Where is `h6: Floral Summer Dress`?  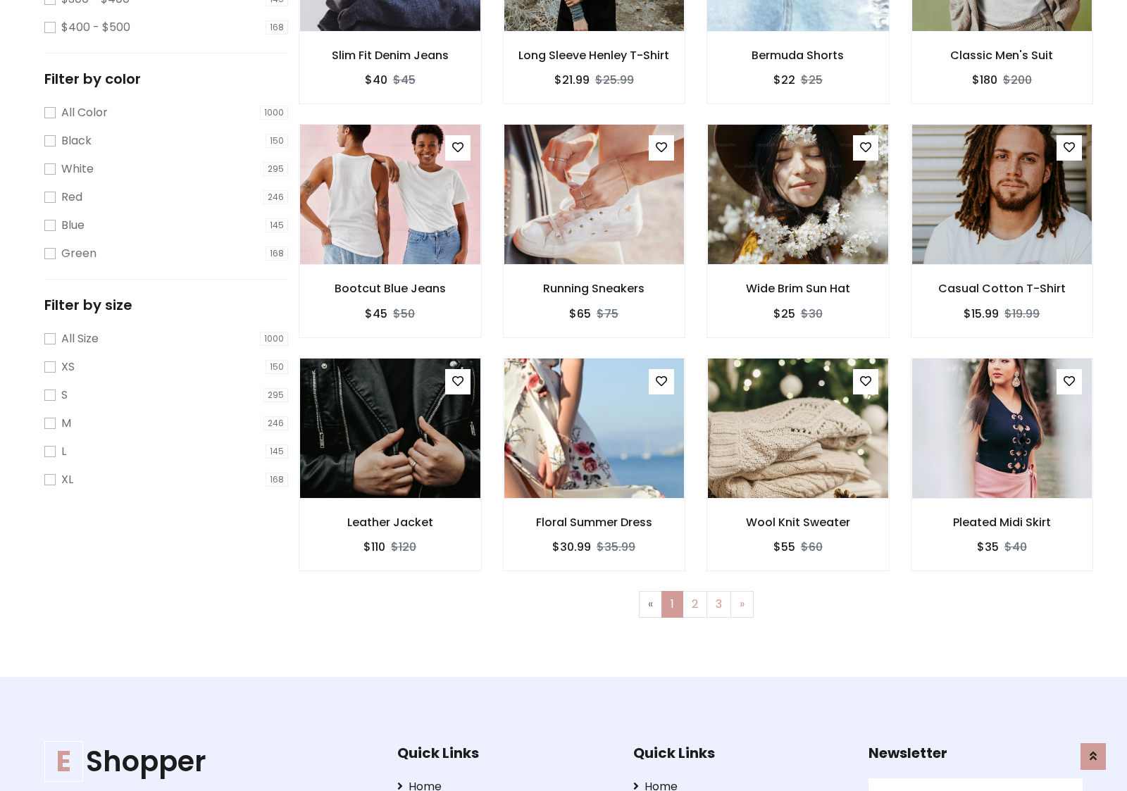 h6: Floral Summer Dress is located at coordinates (594, 522).